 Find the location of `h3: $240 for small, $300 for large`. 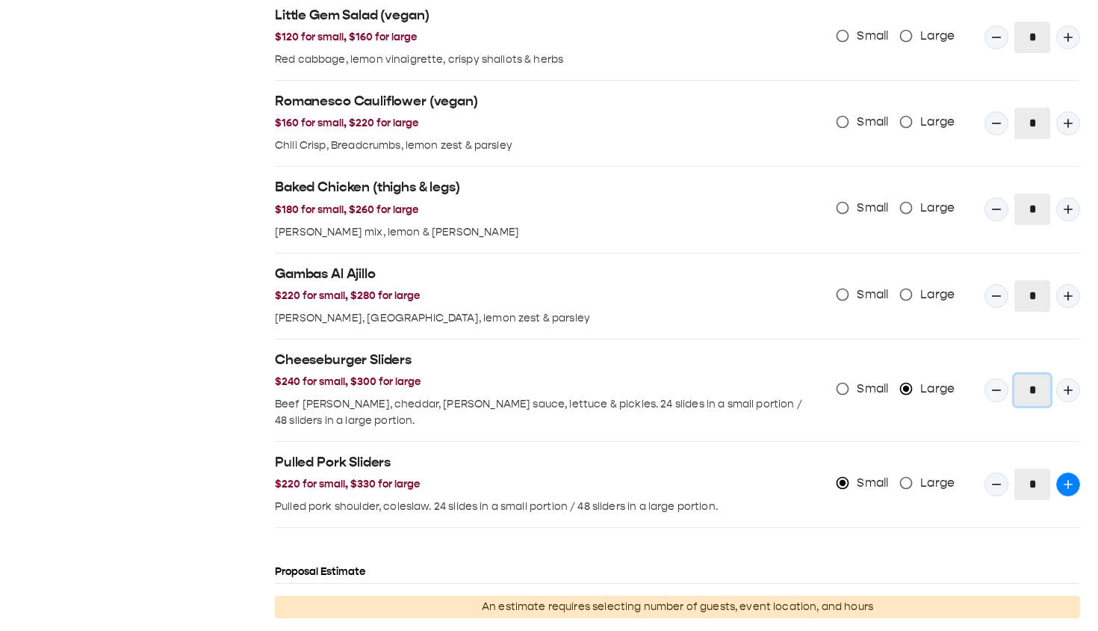

h3: $240 for small, $300 for large is located at coordinates (541, 382).